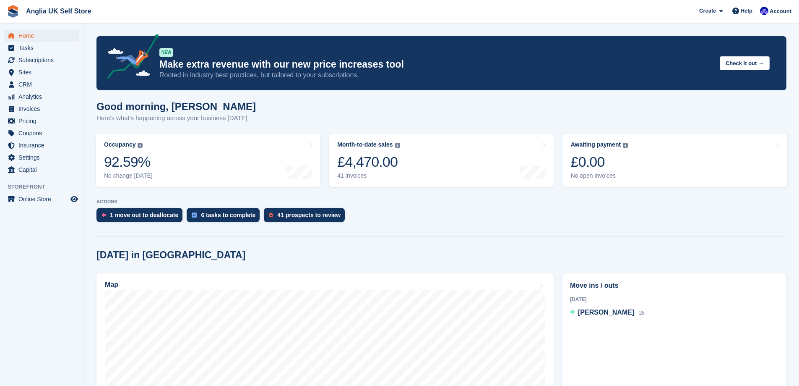  Describe the element at coordinates (44, 170) in the screenshot. I see `span: Capital` at that location.